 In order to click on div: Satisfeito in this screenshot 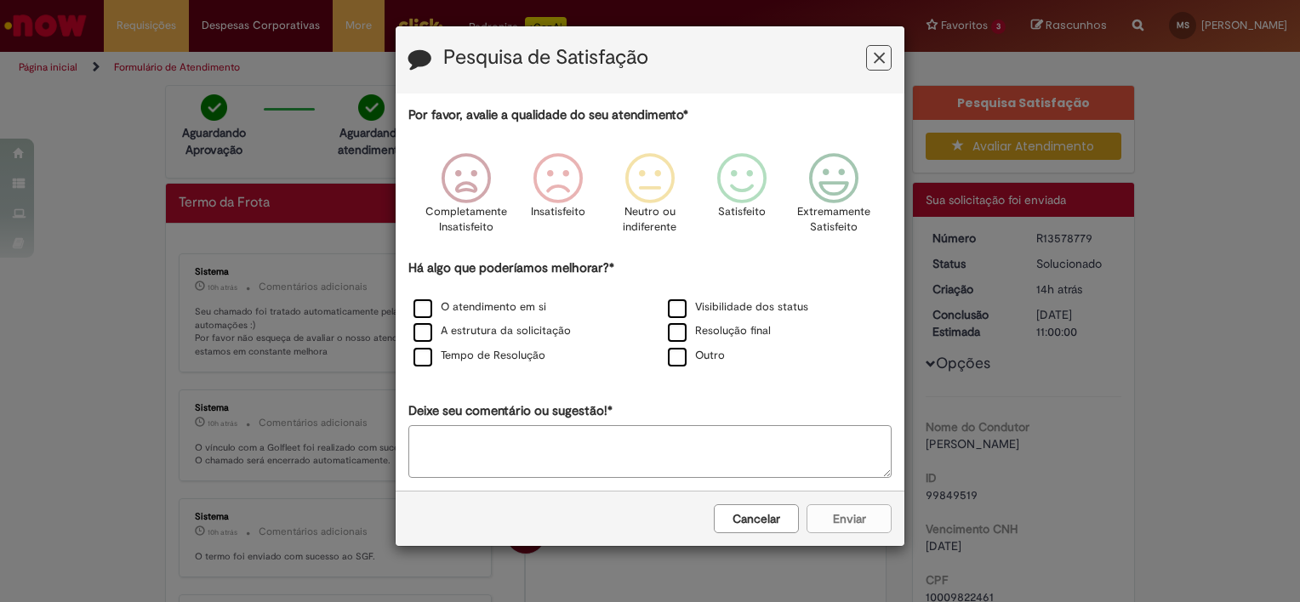, I will do `click(742, 198)`.